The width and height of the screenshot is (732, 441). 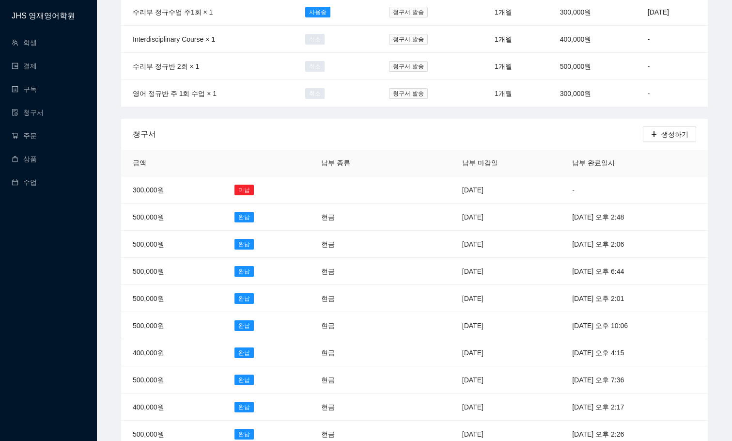 I want to click on a: file-done청구서, so click(x=28, y=112).